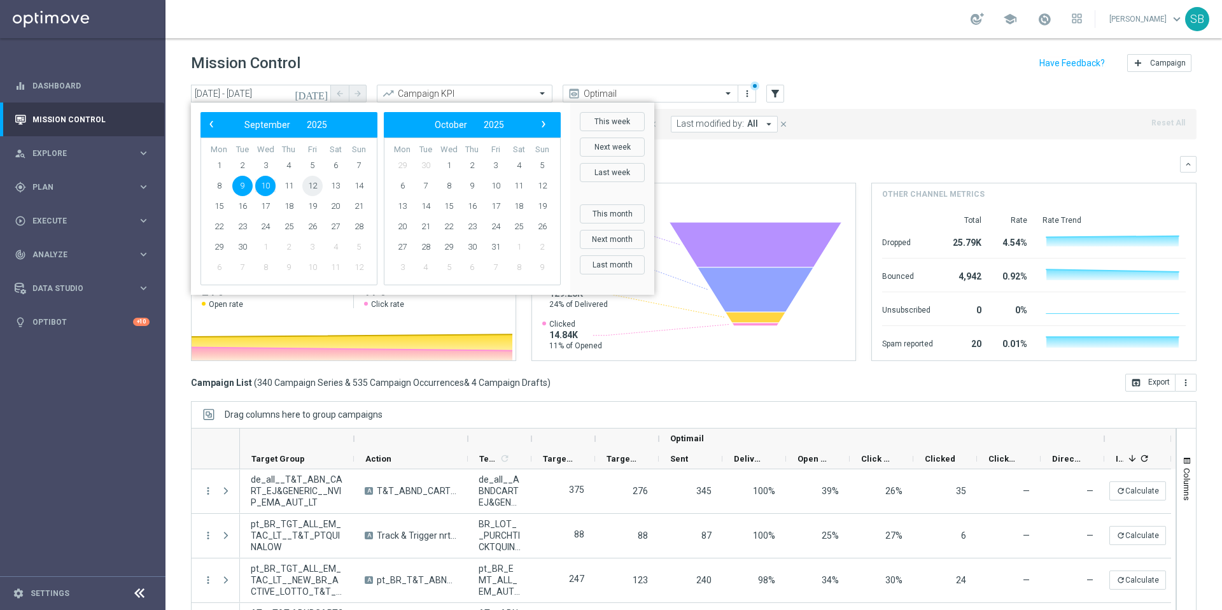 Image resolution: width=1222 pixels, height=610 pixels. Describe the element at coordinates (82, 153) in the screenshot. I see `button: person_search Explore keyboard_arrow_right` at that location.